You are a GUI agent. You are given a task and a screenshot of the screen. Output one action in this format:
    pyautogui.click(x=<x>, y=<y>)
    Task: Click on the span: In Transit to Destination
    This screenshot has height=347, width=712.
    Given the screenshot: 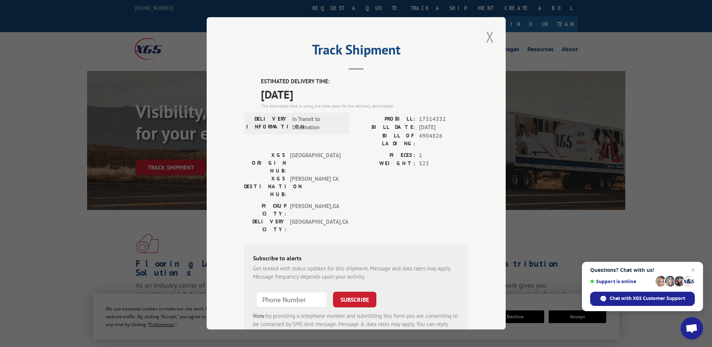 What is the action you would take?
    pyautogui.click(x=317, y=123)
    